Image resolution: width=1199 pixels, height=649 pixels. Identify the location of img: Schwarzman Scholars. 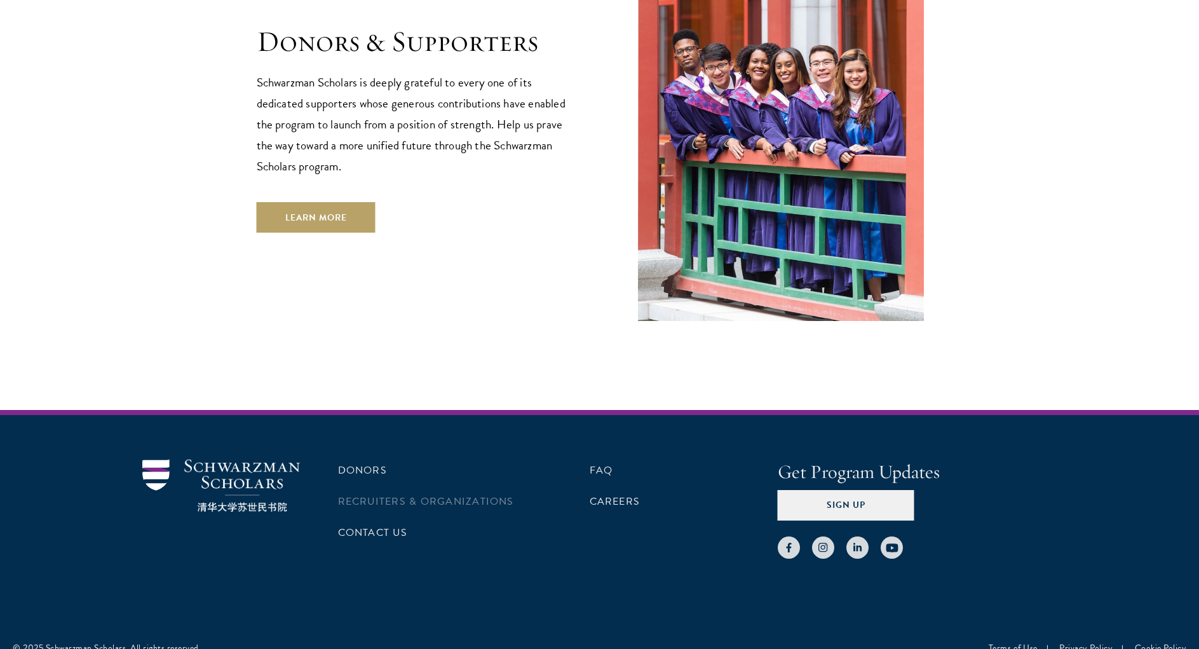
(221, 486).